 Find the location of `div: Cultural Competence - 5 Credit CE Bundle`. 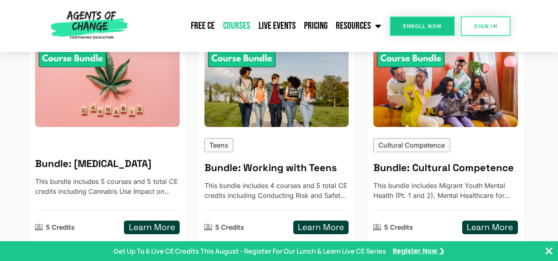

div: Cultural Competence - 5 Credit CE Bundle is located at coordinates (445, 87).